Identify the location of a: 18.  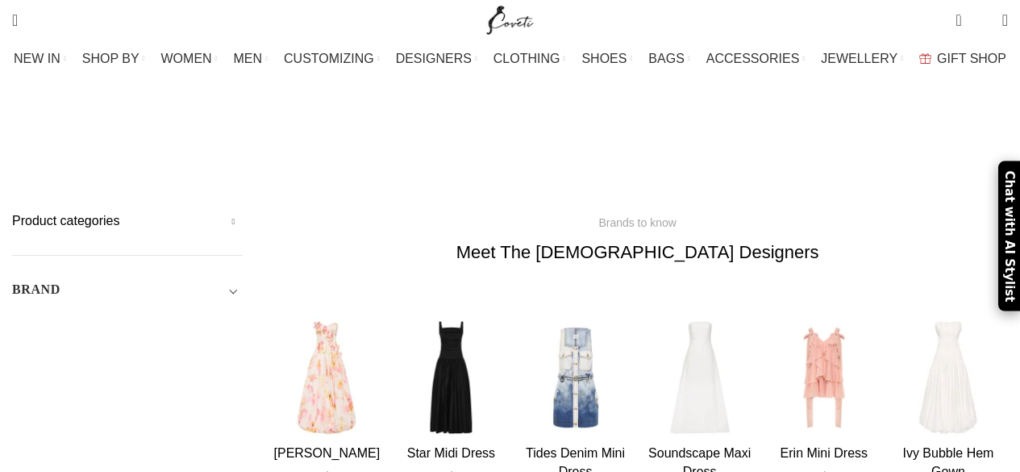
(958, 20).